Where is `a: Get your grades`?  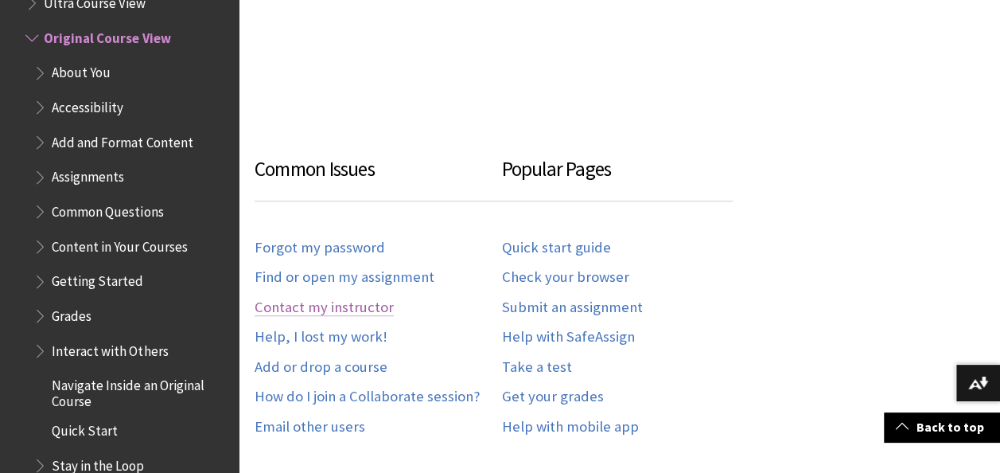 a: Get your grades is located at coordinates (553, 396).